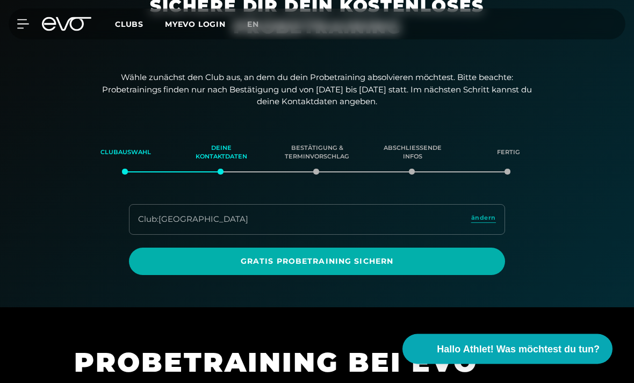 The image size is (634, 383). I want to click on span: Clubs, so click(129, 24).